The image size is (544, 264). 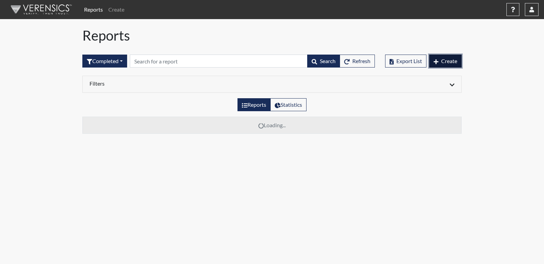 What do you see at coordinates (178, 83) in the screenshot?
I see `h6: Filters` at bounding box center [178, 83].